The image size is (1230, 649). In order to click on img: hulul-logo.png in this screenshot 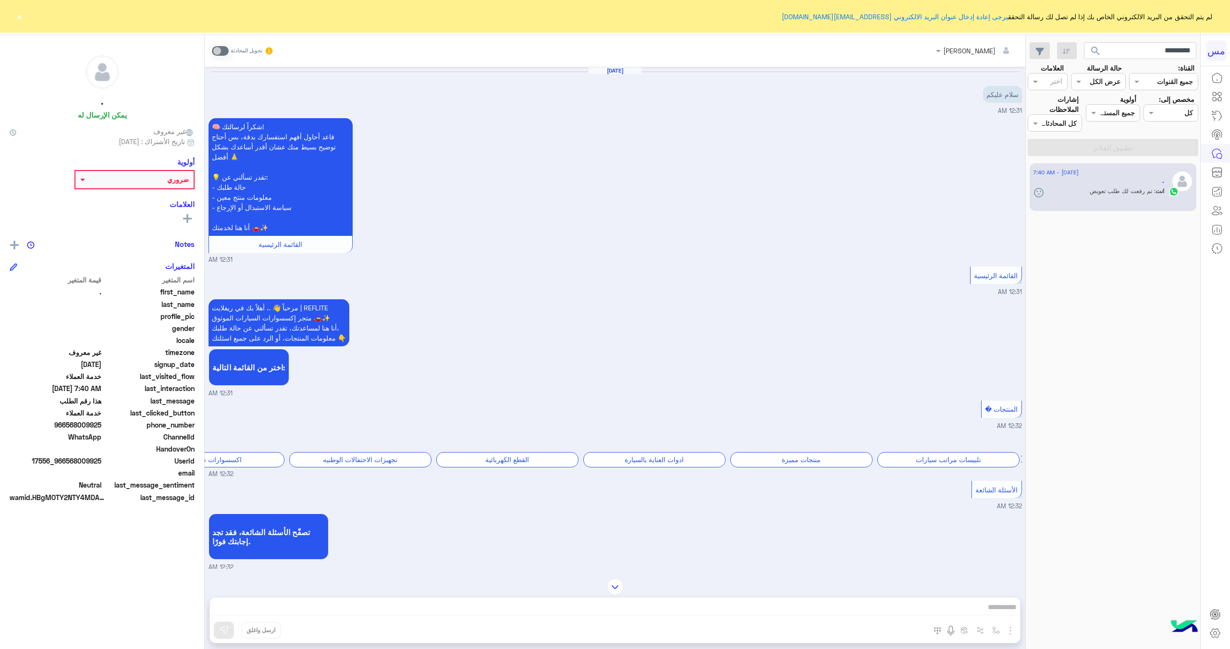, I will do `click(1184, 627)`.